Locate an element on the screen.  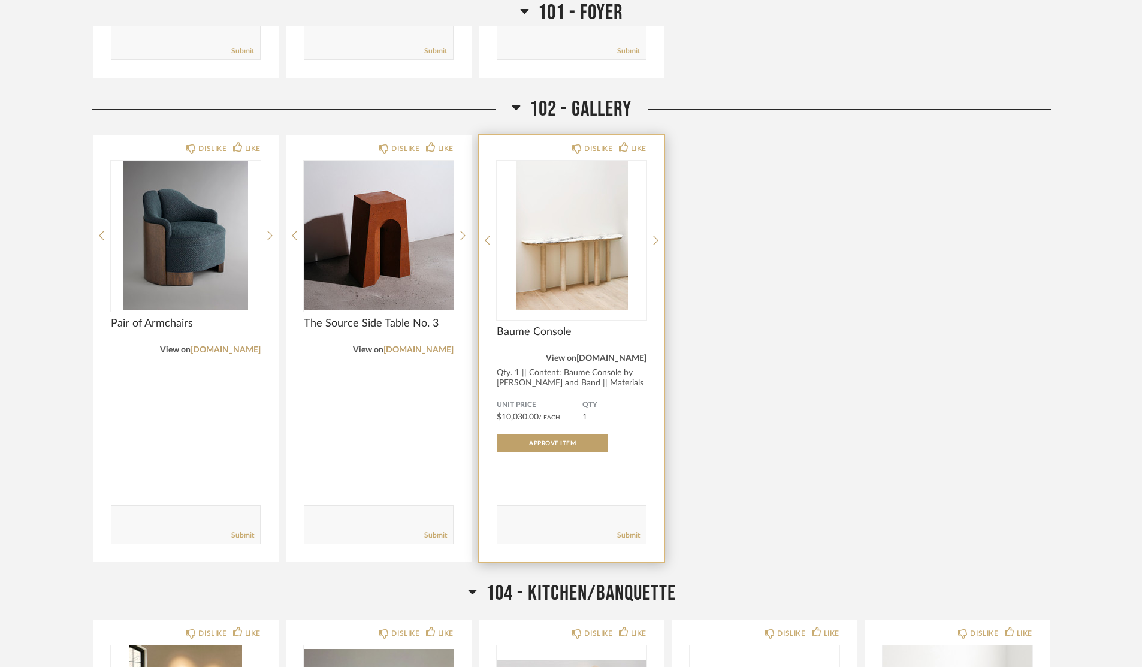
span: QTY is located at coordinates (614, 405).